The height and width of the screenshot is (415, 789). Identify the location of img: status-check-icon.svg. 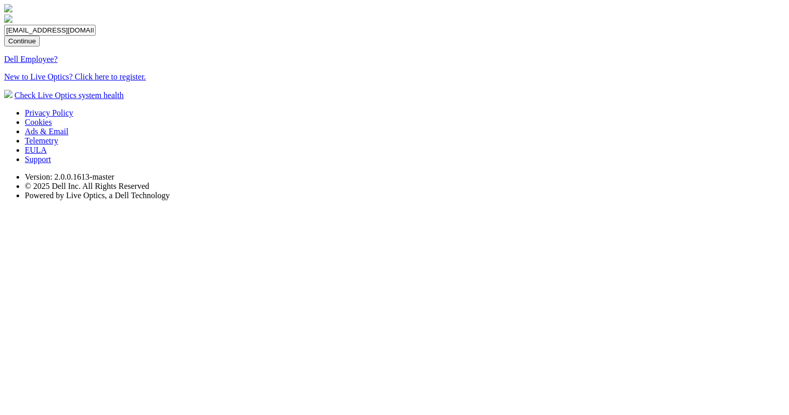
(8, 94).